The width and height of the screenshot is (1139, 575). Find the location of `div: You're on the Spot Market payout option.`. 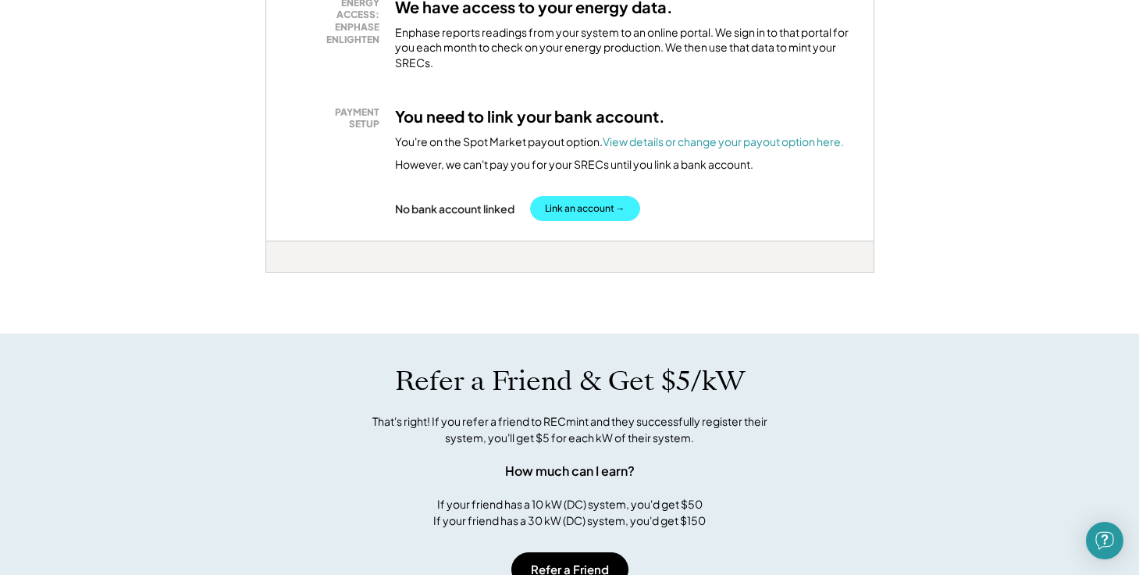

div: You're on the Spot Market payout option. is located at coordinates (619, 142).